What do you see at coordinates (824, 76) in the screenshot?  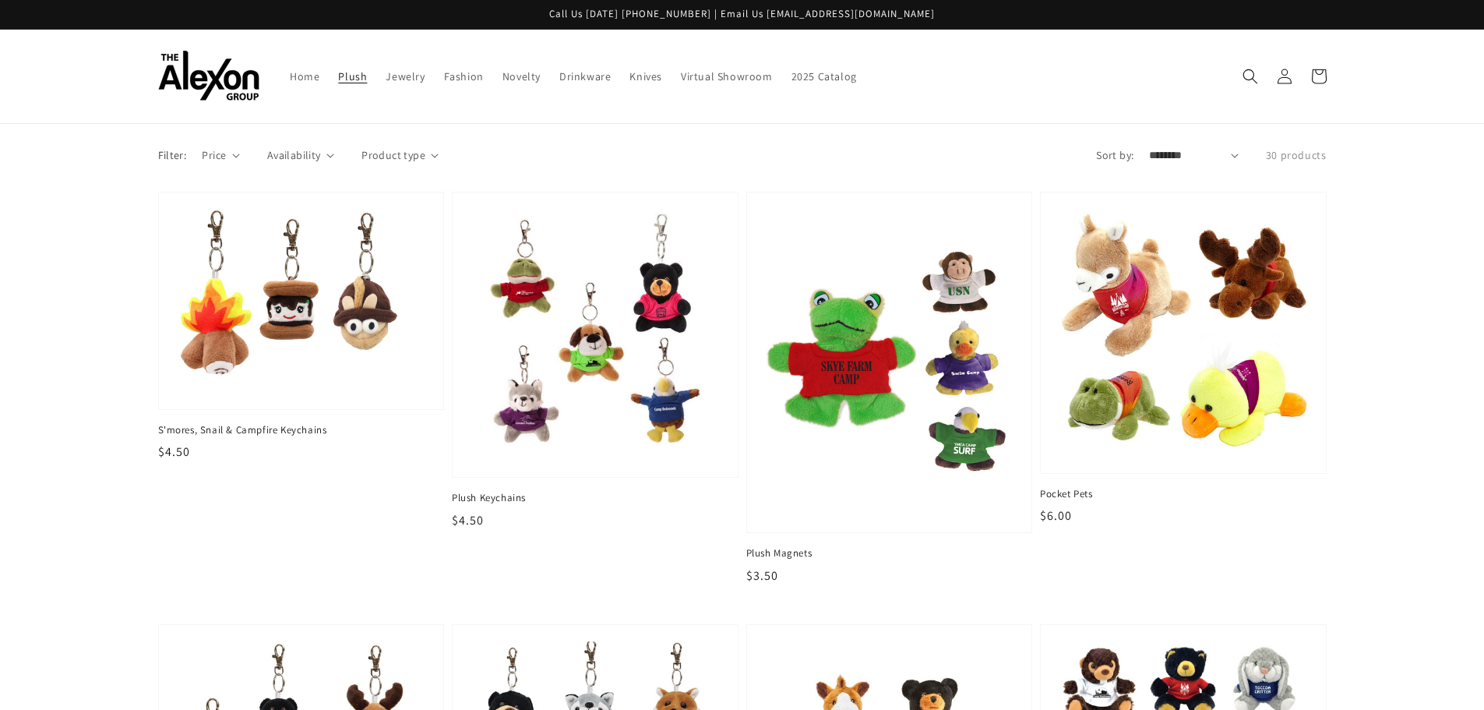 I see `a: 2025 Catalog` at bounding box center [824, 76].